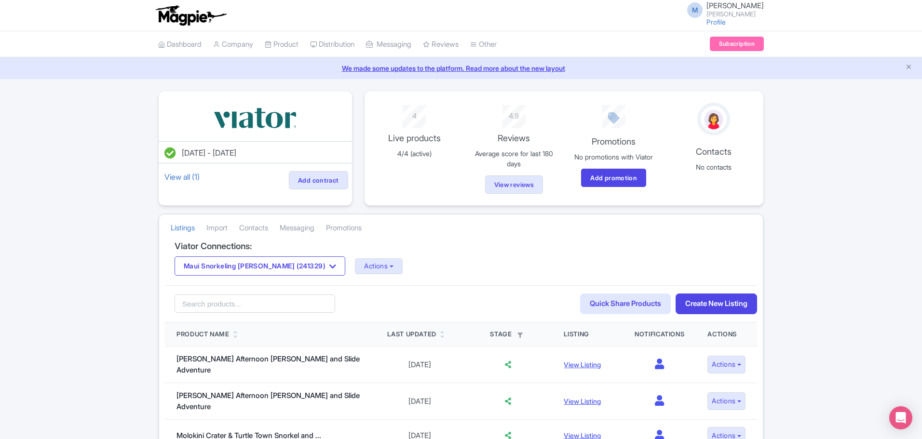 Image resolution: width=922 pixels, height=439 pixels. What do you see at coordinates (659, 335) in the screenshot?
I see `th: Notifications` at bounding box center [659, 335].